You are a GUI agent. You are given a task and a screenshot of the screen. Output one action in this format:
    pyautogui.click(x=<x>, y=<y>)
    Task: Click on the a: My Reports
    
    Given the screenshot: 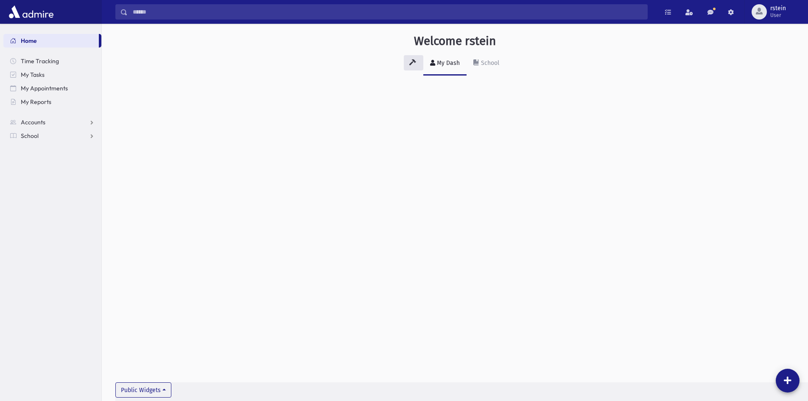 What is the action you would take?
    pyautogui.click(x=52, y=102)
    